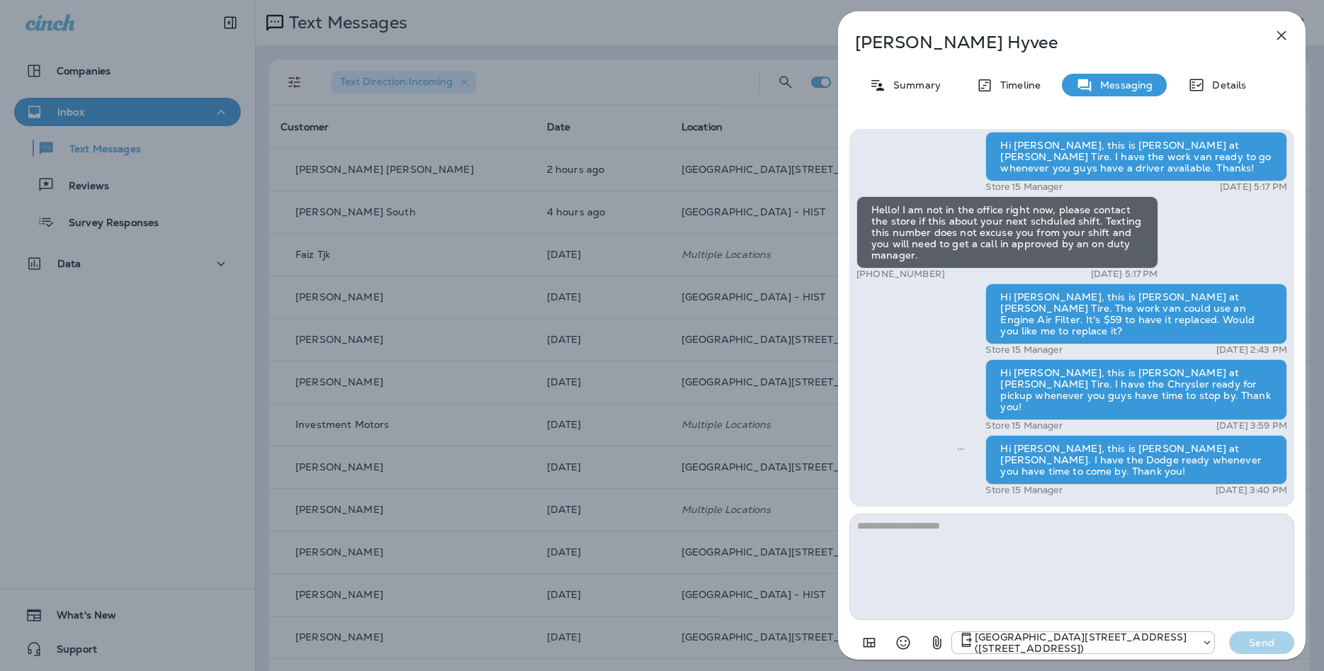 This screenshot has height=671, width=1324. I want to click on p: Summary, so click(913, 85).